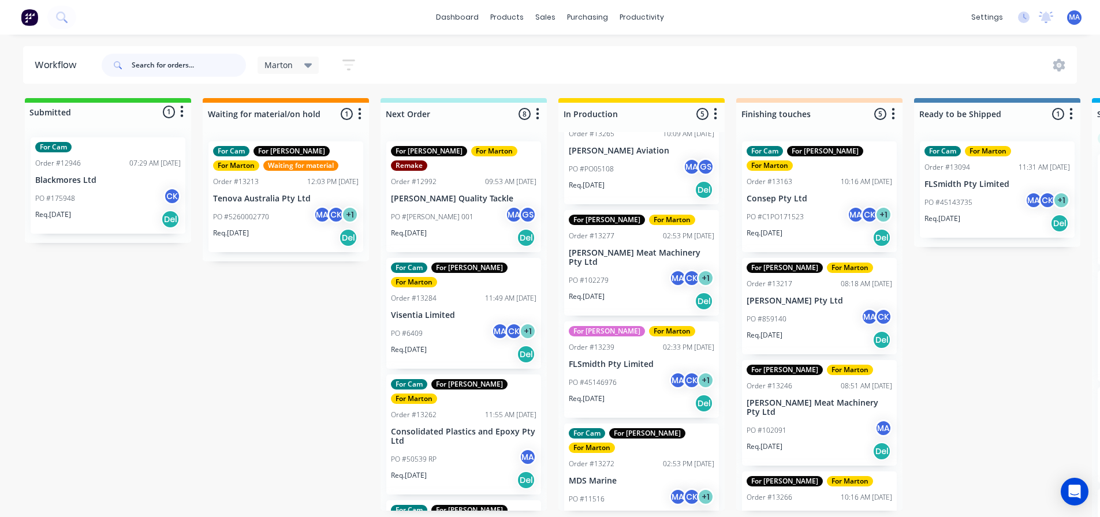  I want to click on div: Order #12946, so click(58, 163).